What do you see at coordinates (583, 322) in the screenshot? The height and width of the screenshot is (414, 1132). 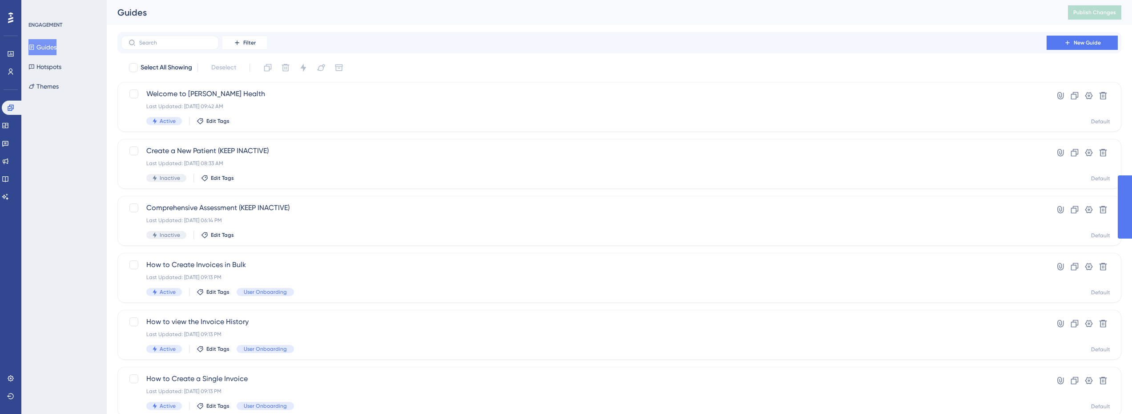 I see `span: How to view the Invoice History` at bounding box center [583, 322].